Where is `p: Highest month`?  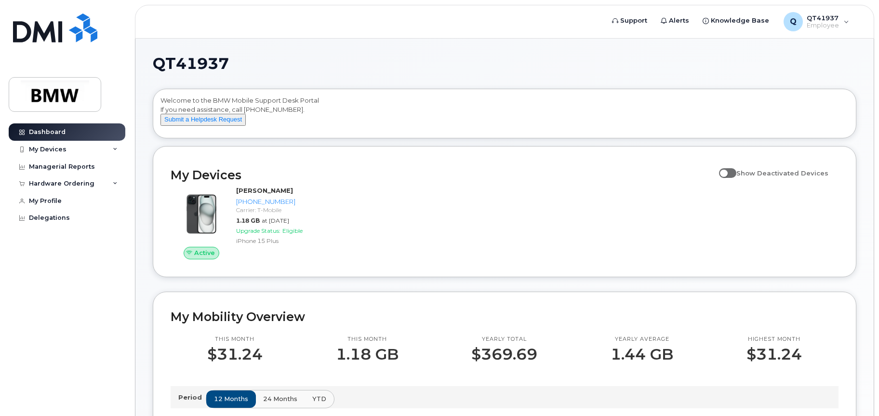
p: Highest month is located at coordinates (774, 339).